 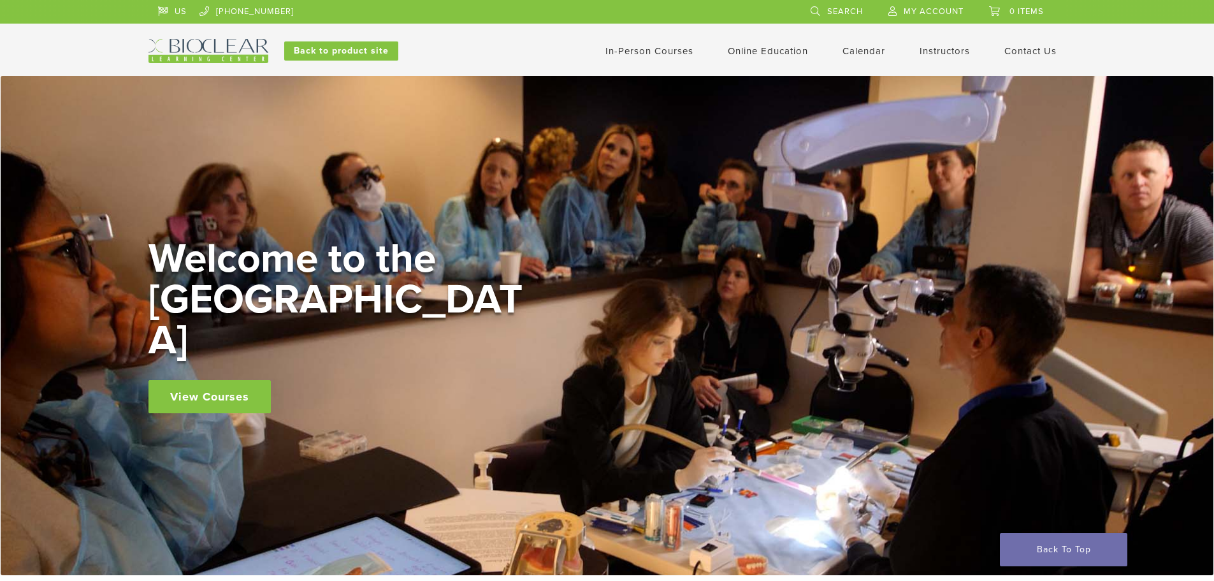 What do you see at coordinates (863, 51) in the screenshot?
I see `a: Calendar` at bounding box center [863, 51].